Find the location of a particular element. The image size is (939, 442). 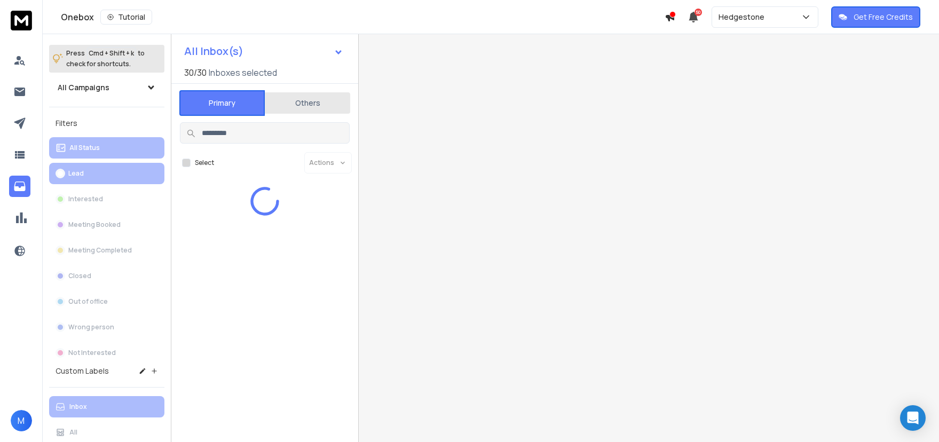

h3: Inboxes selected is located at coordinates (243, 73).